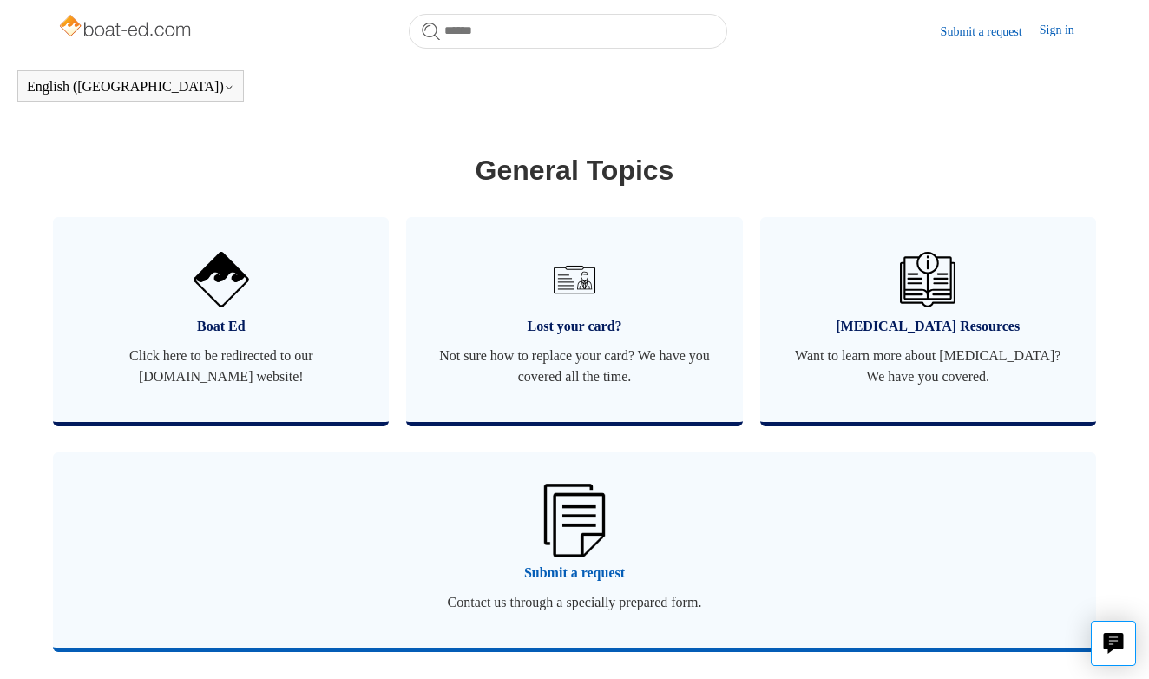 Image resolution: width=1149 pixels, height=679 pixels. I want to click on a: Submit a request, so click(990, 31).